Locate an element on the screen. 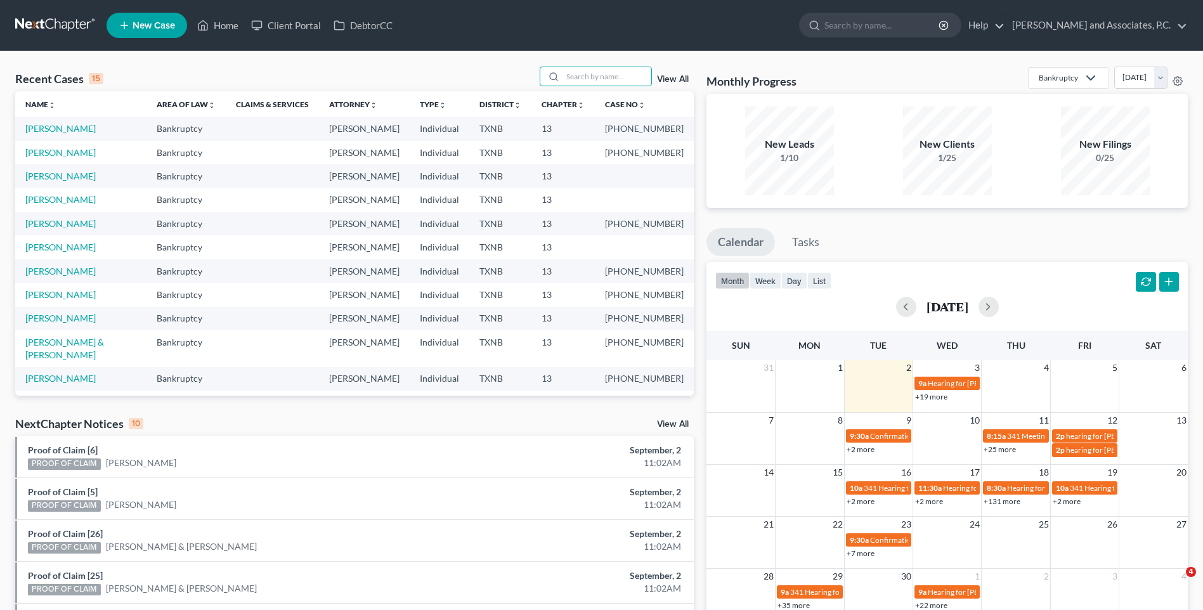 This screenshot has height=610, width=1203. a: +19 more is located at coordinates (931, 396).